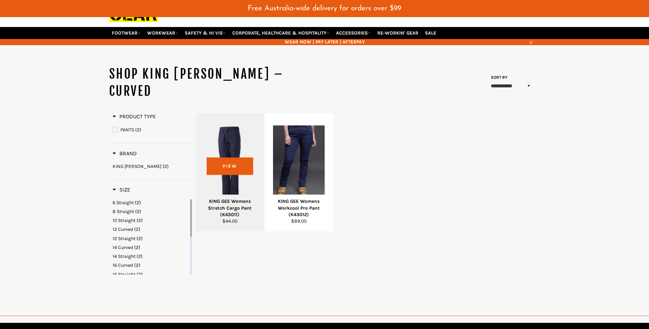 The image size is (649, 329). I want to click on div: KING GEE Womens Workcool Pro Pant (K43012), so click(299, 208).